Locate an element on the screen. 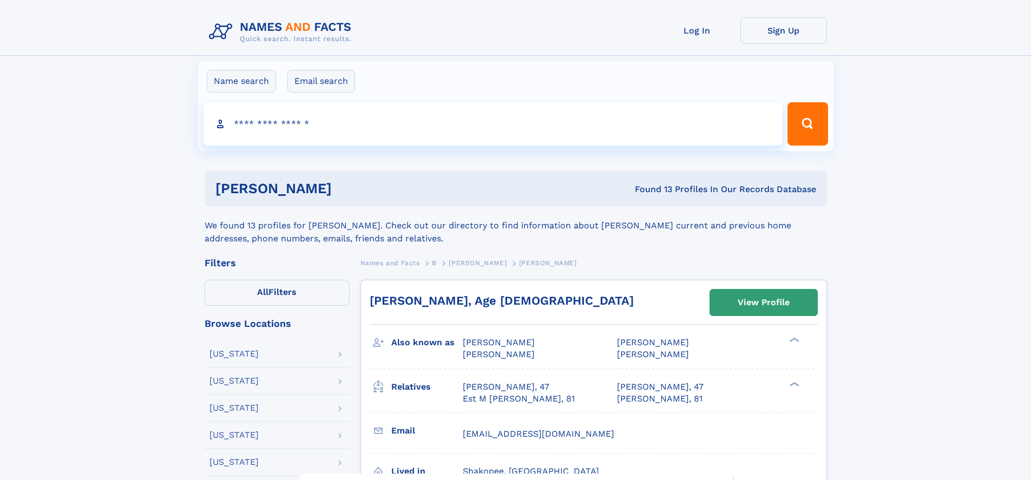 This screenshot has height=480, width=1031. div: Found 13 Profiles In Our Records Database is located at coordinates (650, 190).